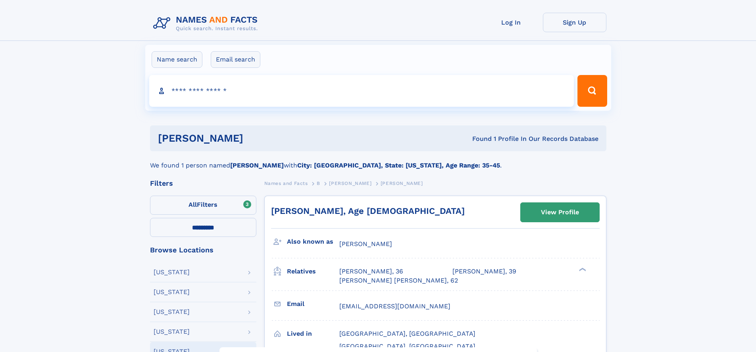 The image size is (756, 352). What do you see at coordinates (378, 161) in the screenshot?
I see `div: We found 1 person named with .` at bounding box center [378, 161].